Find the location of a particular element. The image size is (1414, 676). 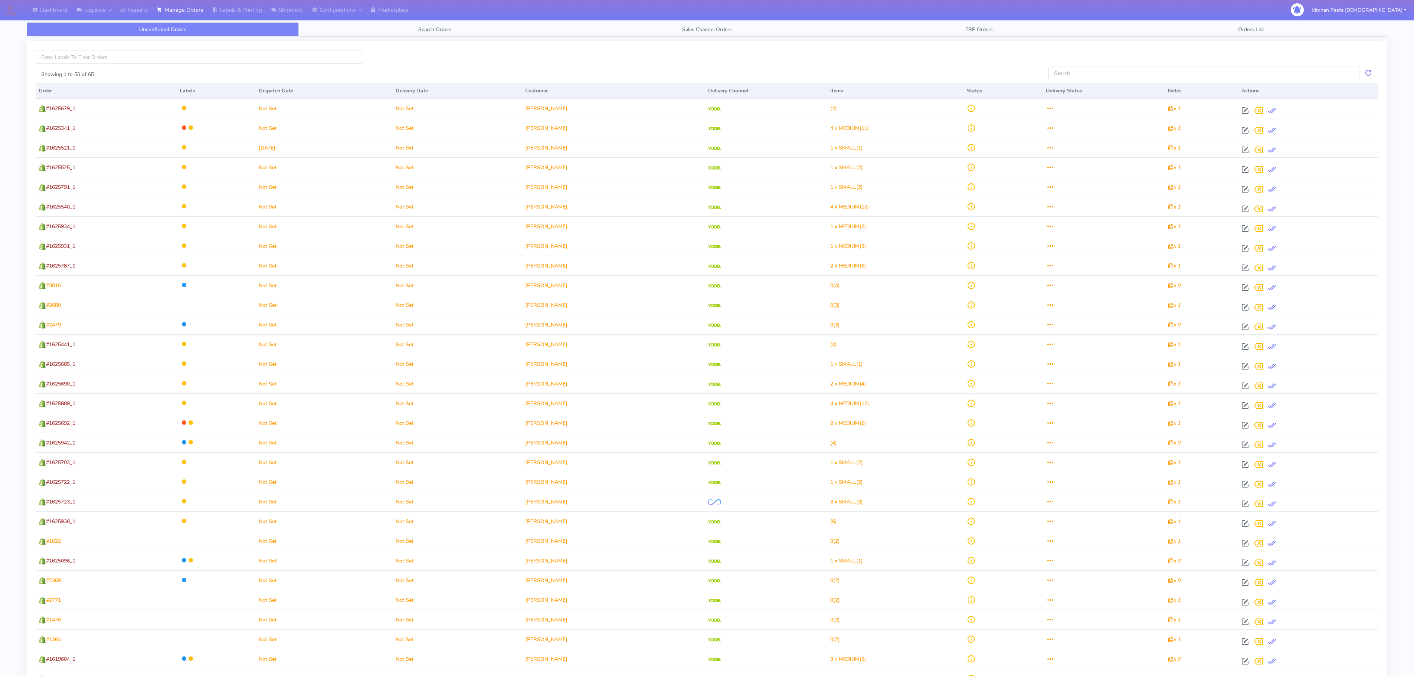

span: #3016 is located at coordinates (53, 285).